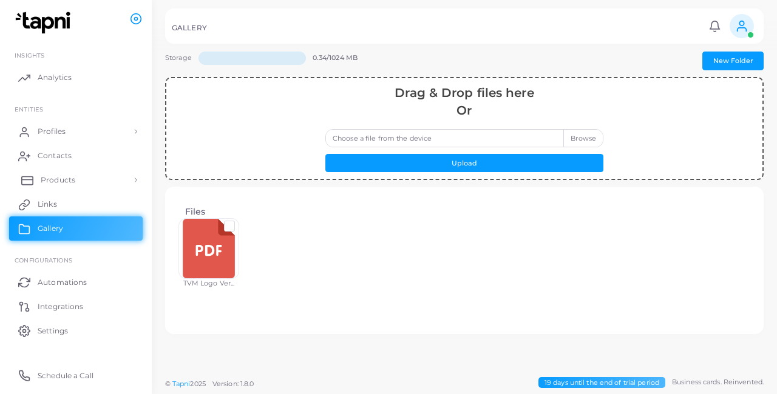 The height and width of the screenshot is (394, 777). What do you see at coordinates (43, 260) in the screenshot?
I see `span: Configurations` at bounding box center [43, 260].